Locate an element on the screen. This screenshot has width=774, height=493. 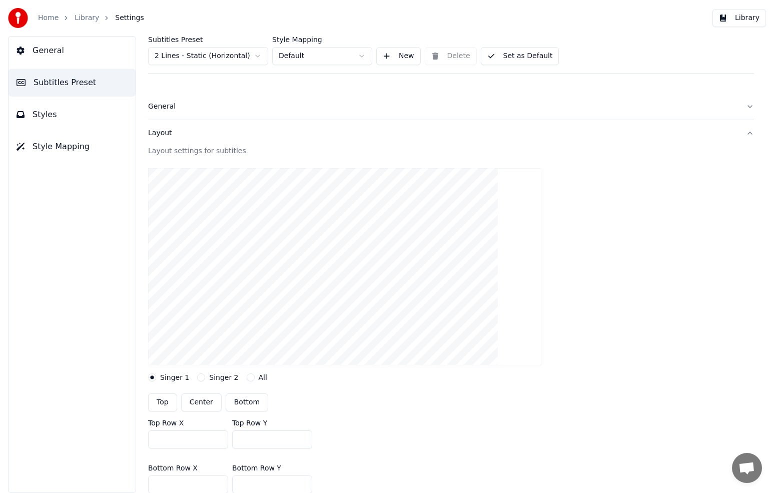
span: Styles is located at coordinates (45, 115).